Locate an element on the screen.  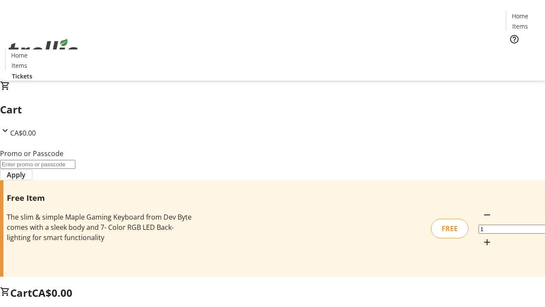
img: Orient E2E Organization 0gVn3KdbAw's Logo is located at coordinates (43, 51).